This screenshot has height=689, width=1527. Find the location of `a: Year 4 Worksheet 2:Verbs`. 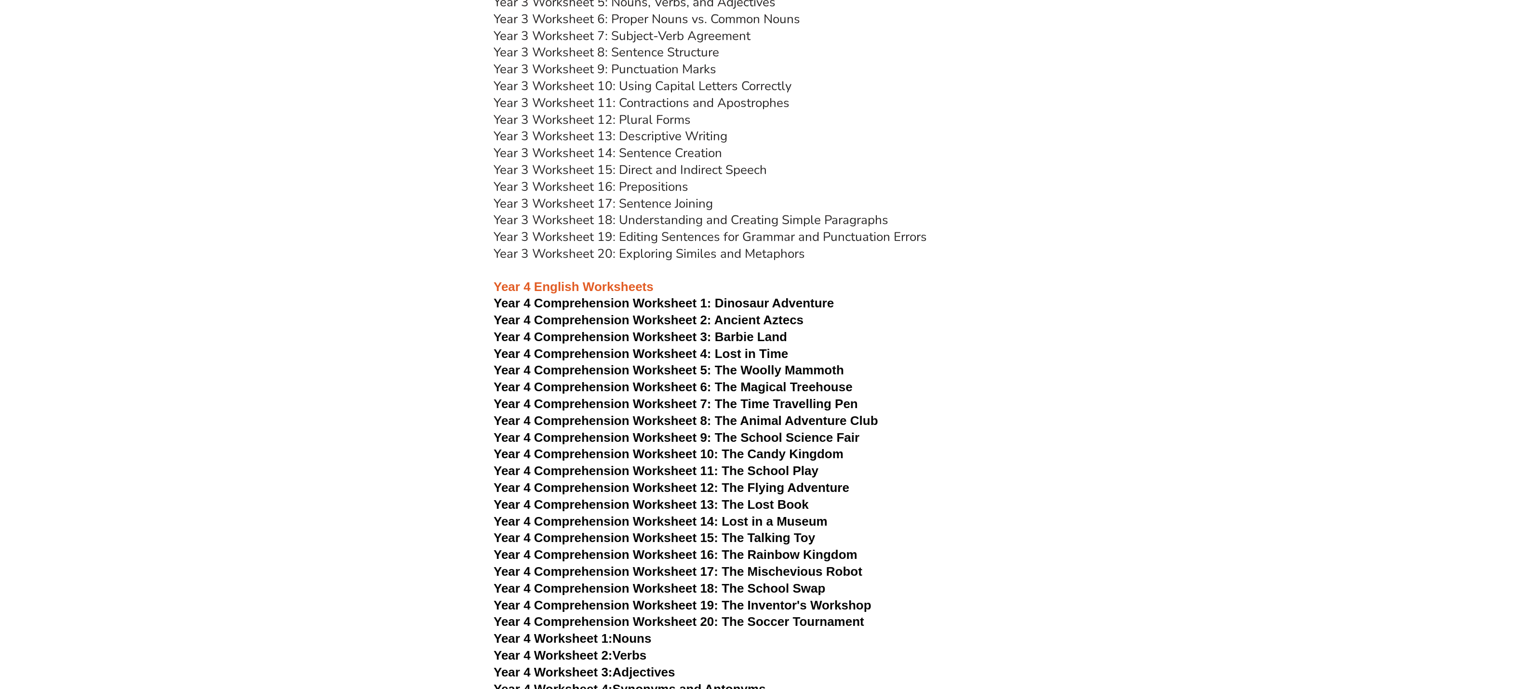

a: Year 4 Worksheet 2:Verbs is located at coordinates (570, 656).